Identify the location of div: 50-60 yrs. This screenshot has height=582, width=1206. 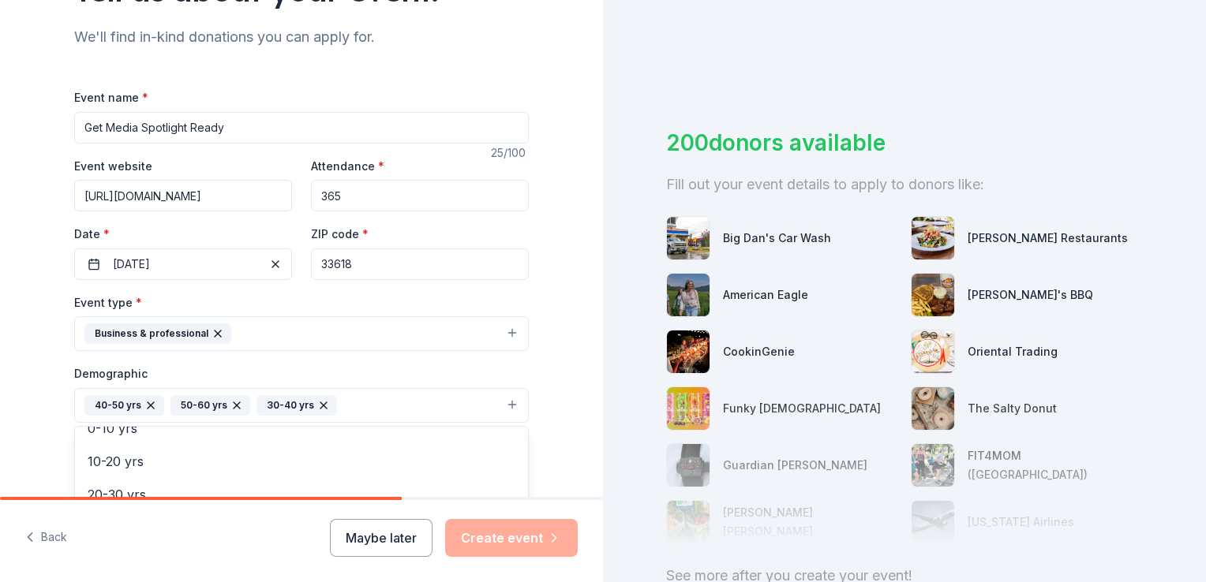
(210, 406).